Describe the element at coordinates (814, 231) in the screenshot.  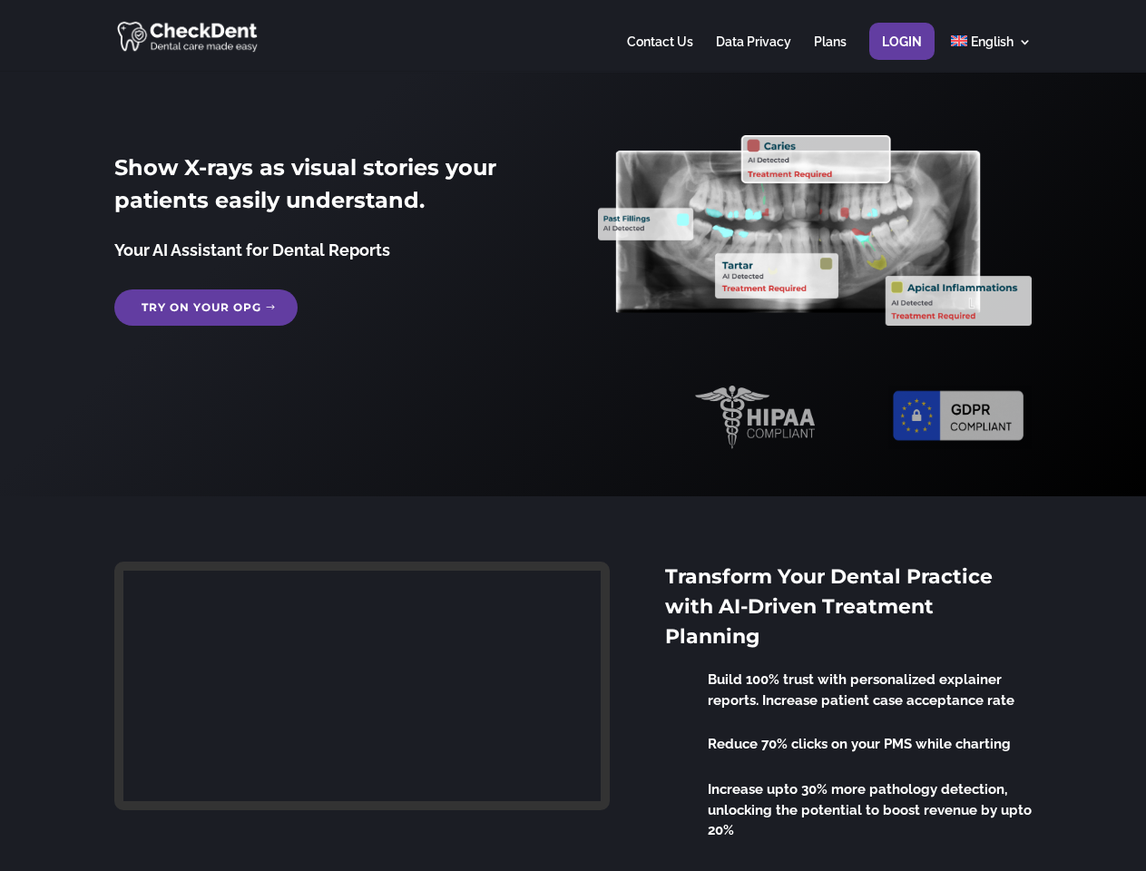
I see `img: X_Ray_annotated` at that location.